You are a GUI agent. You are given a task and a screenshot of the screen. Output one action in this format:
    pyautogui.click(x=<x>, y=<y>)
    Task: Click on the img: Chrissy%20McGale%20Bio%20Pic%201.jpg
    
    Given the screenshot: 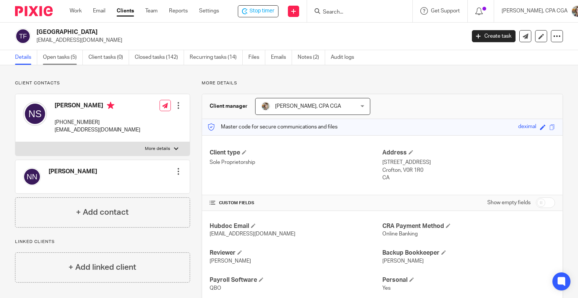 What is the action you would take?
    pyautogui.click(x=266, y=106)
    